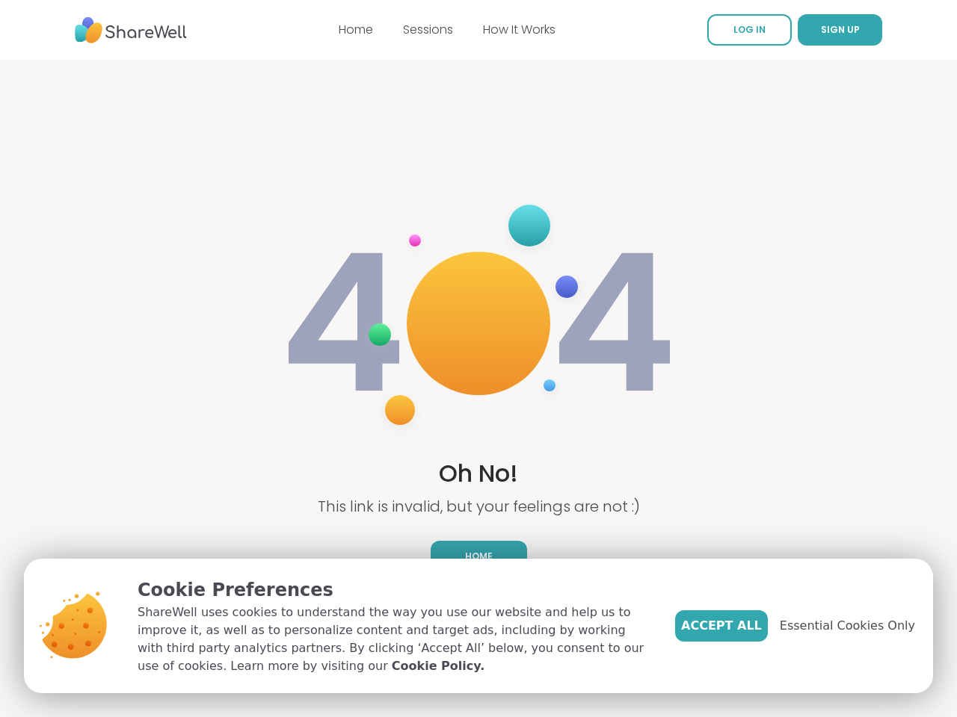  I want to click on img: ShareWell Nav Logo, so click(131, 30).